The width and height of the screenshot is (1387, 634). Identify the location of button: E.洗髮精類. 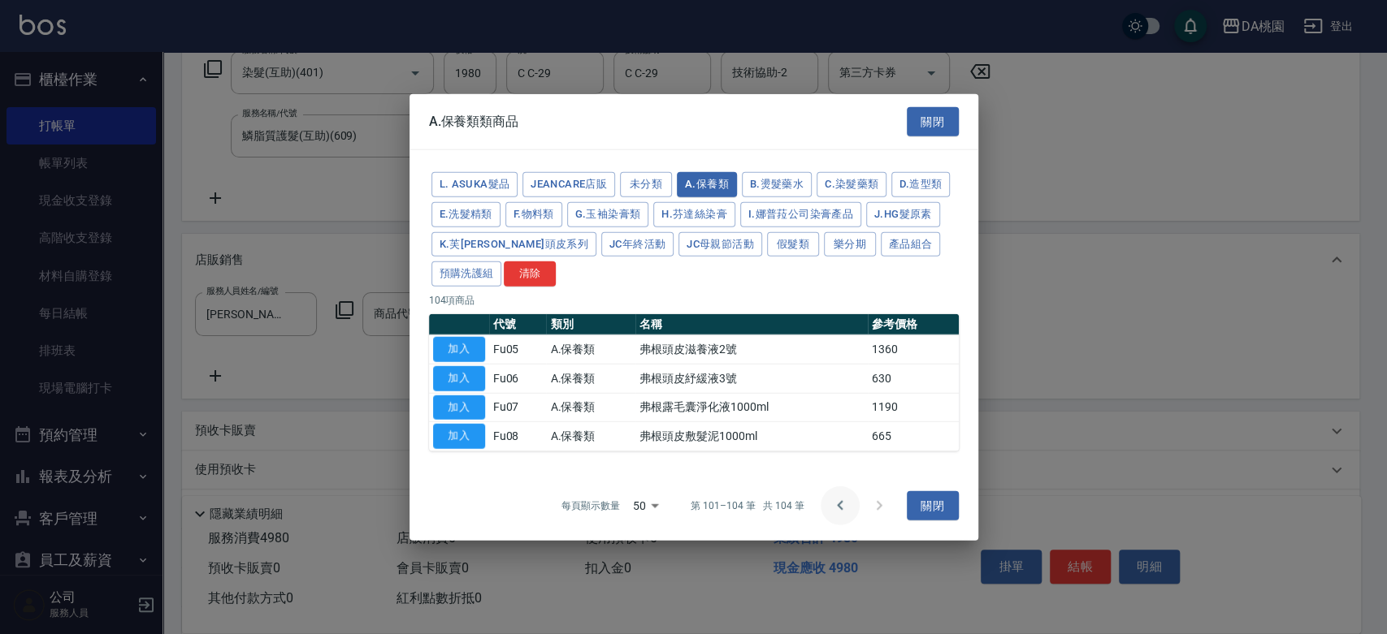
(465, 214).